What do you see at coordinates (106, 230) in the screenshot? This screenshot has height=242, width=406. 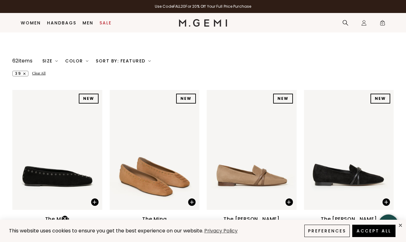 I see `span: This website uses cookies to ensure you get the best experience on our website.` at bounding box center [106, 230].